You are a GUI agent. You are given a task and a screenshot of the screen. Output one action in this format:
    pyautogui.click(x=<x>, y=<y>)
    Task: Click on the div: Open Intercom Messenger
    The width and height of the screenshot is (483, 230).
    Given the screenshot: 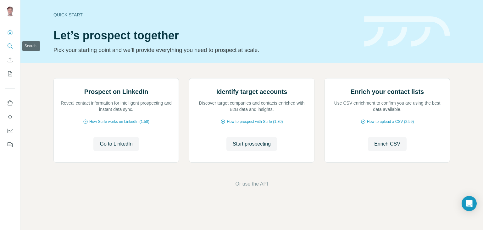 What is the action you would take?
    pyautogui.click(x=469, y=203)
    